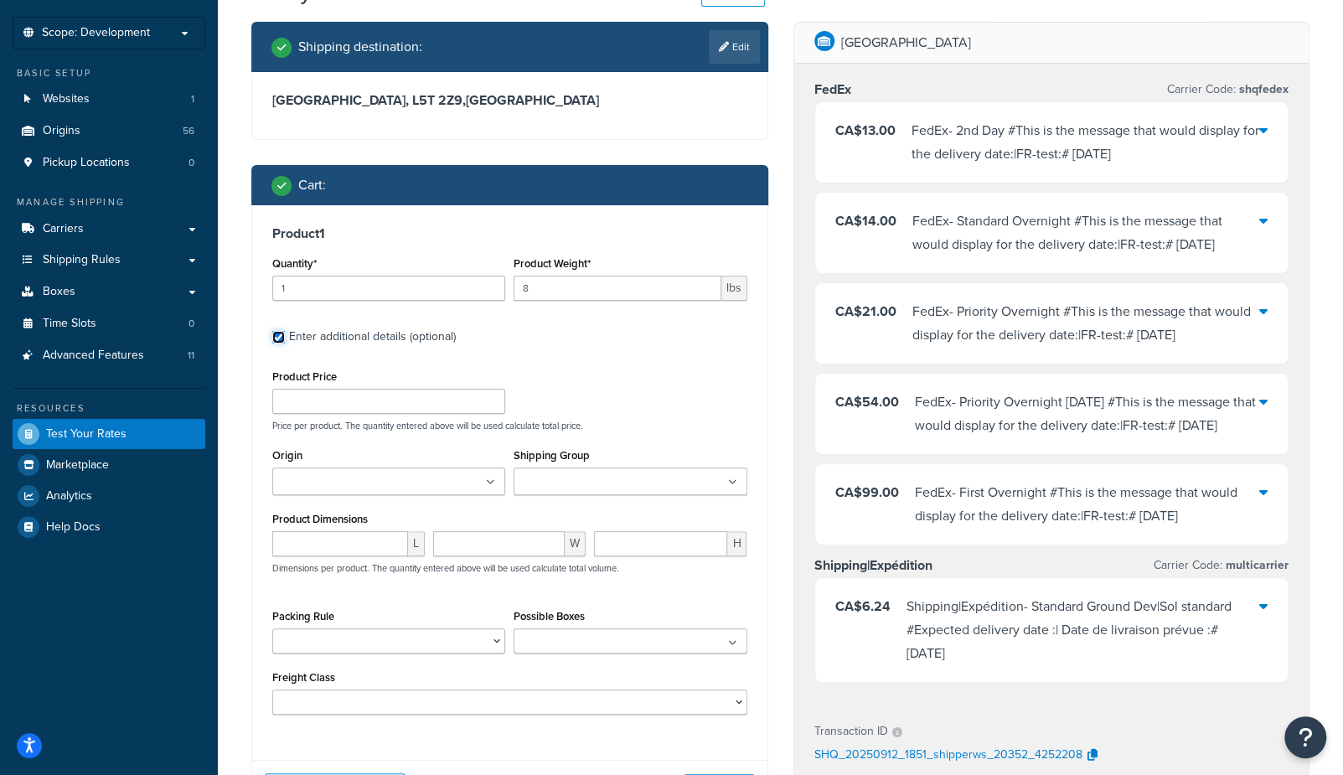 The image size is (1343, 775). What do you see at coordinates (867, 492) in the screenshot?
I see `span: CA$99.00` at bounding box center [867, 492].